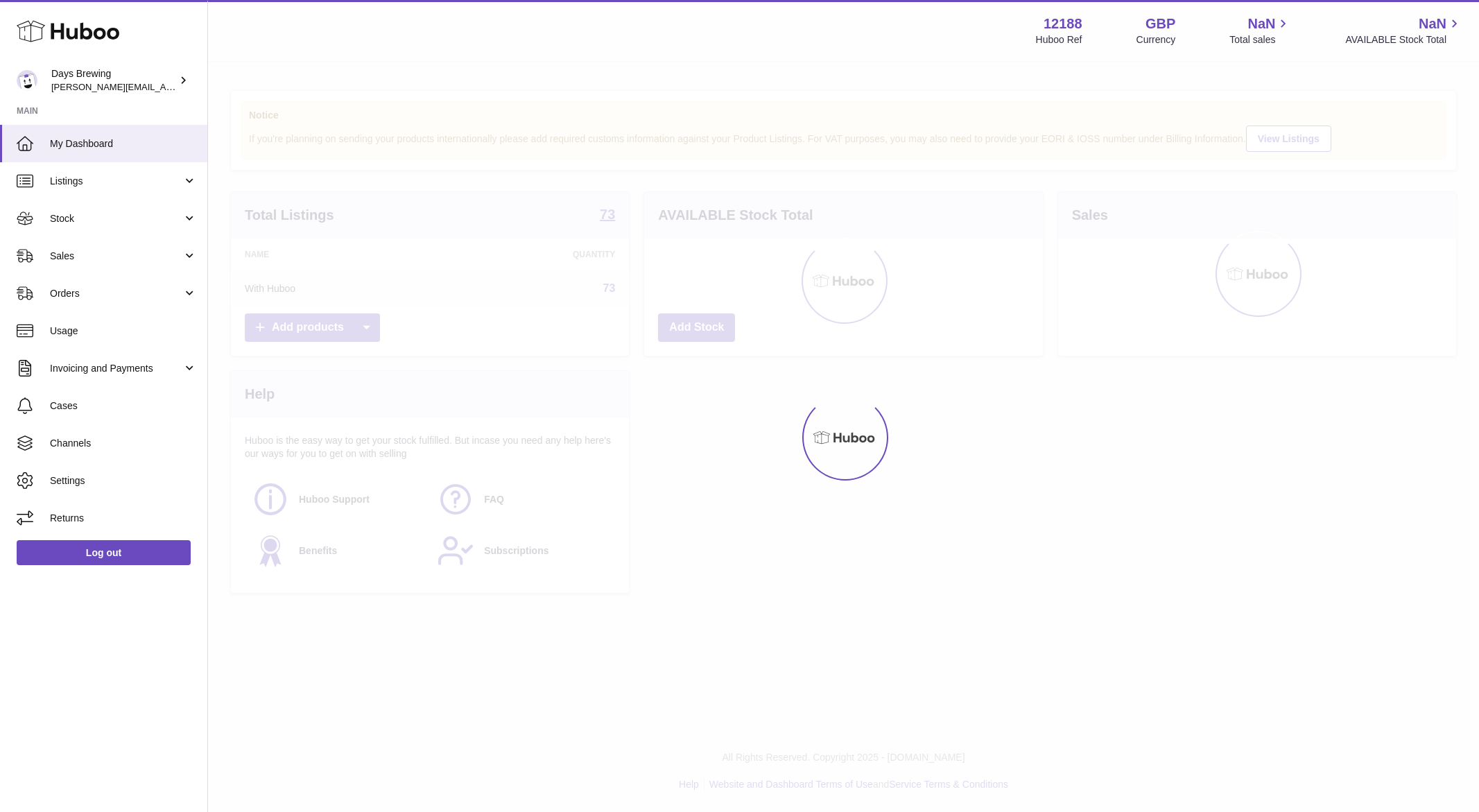 This screenshot has height=812, width=1479. I want to click on span: Orders, so click(116, 293).